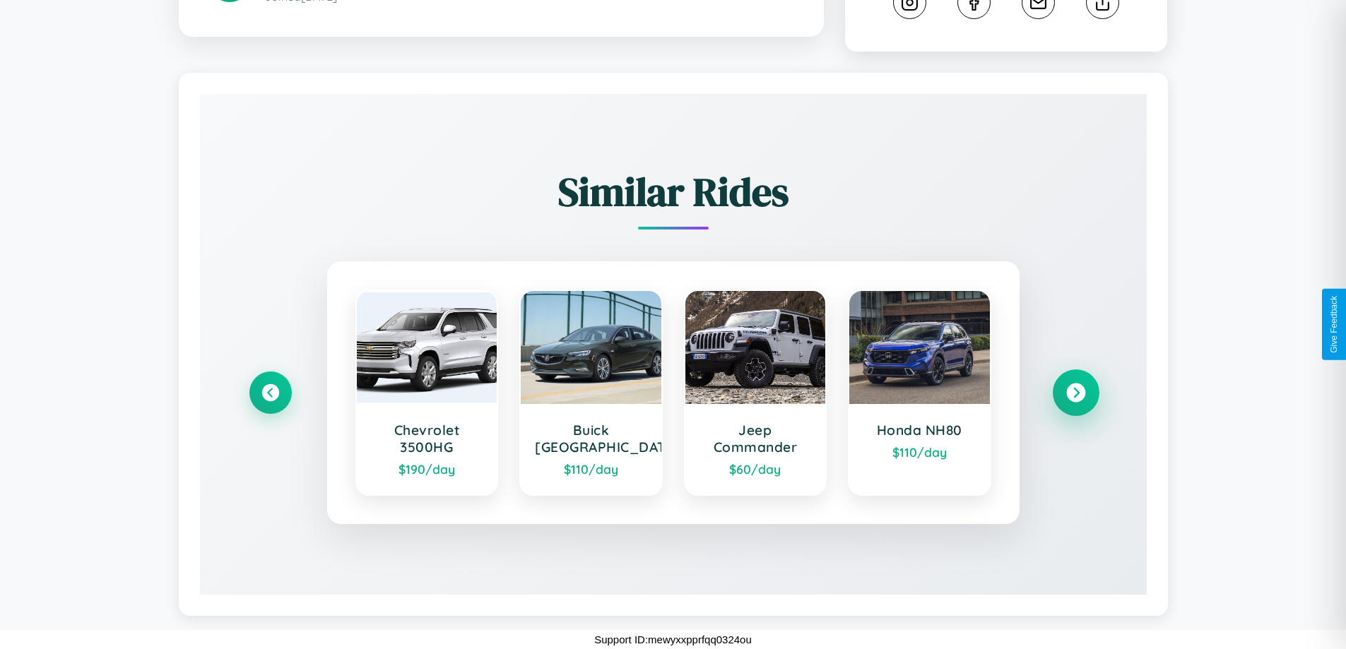 Image resolution: width=1346 pixels, height=649 pixels. I want to click on h3: Honda NH80, so click(919, 430).